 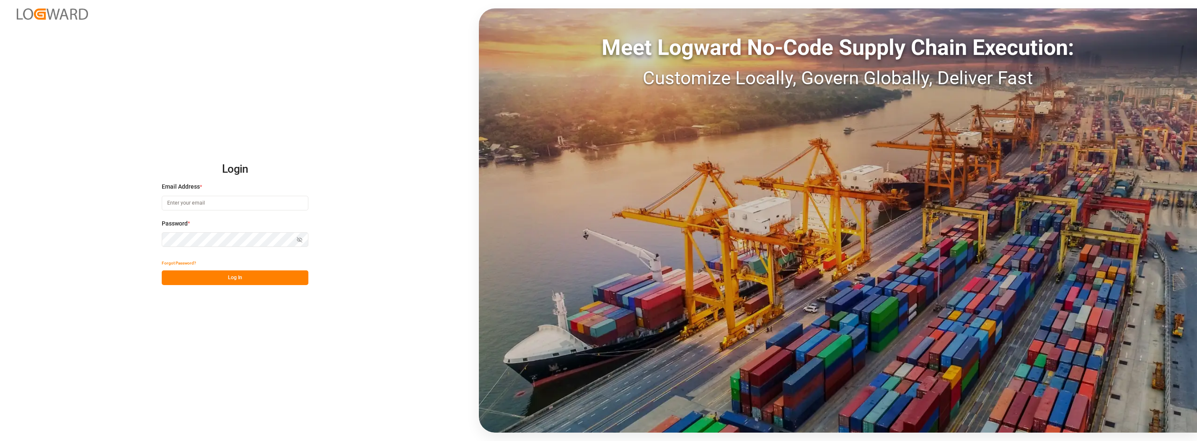 What do you see at coordinates (235, 277) in the screenshot?
I see `button: Log In` at bounding box center [235, 277].